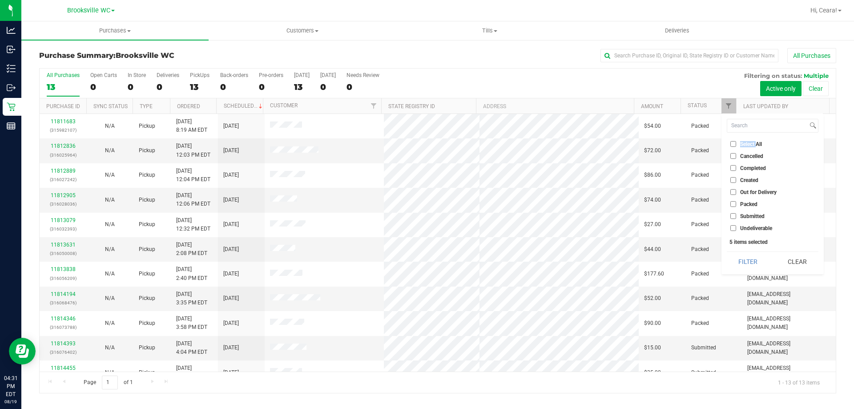 The image size is (854, 409). What do you see at coordinates (63, 319) in the screenshot?
I see `a: 11814346` at bounding box center [63, 319].